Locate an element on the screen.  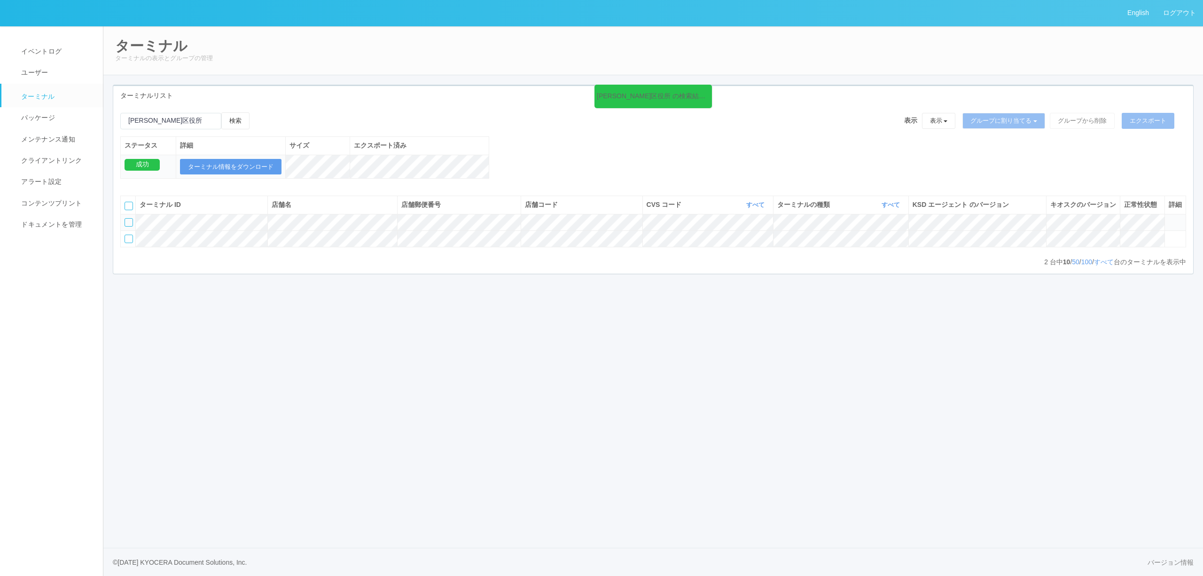
span: ターミナルの種類 is located at coordinates (805, 204).